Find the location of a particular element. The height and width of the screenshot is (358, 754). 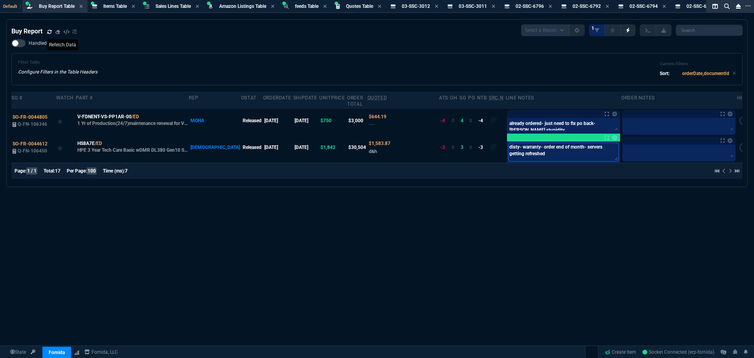

span: 7 is located at coordinates (126, 171).